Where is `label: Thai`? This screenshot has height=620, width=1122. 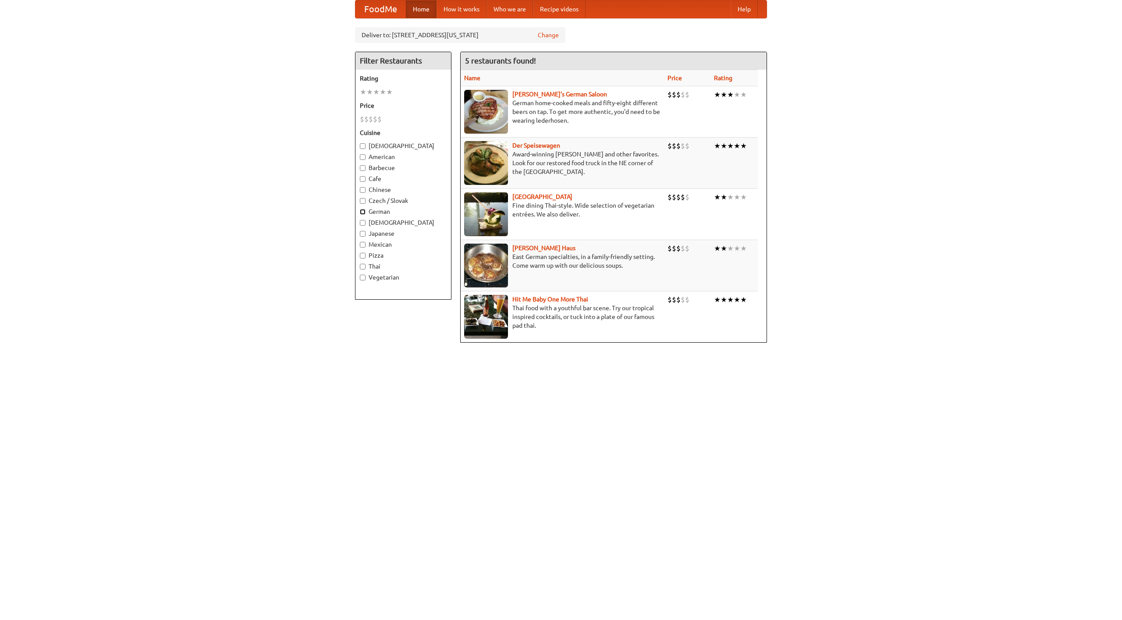
label: Thai is located at coordinates (403, 267).